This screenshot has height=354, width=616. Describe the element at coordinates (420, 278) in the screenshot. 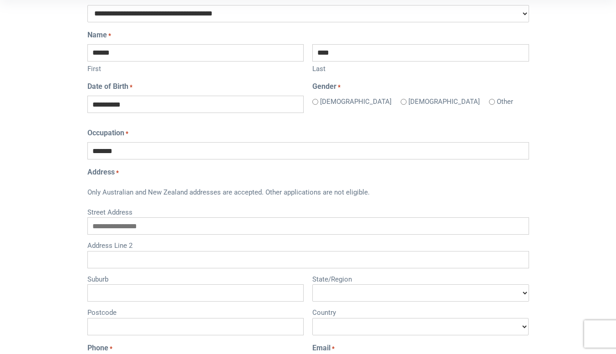

I see `label: State/Region` at that location.